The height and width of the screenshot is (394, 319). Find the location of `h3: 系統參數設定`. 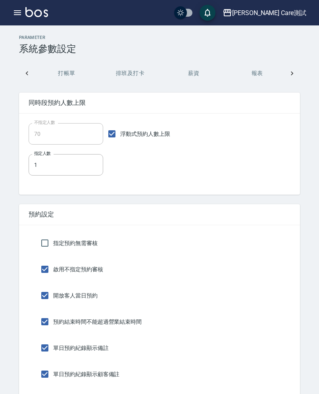

h3: 系統參數設定 is located at coordinates (159, 49).